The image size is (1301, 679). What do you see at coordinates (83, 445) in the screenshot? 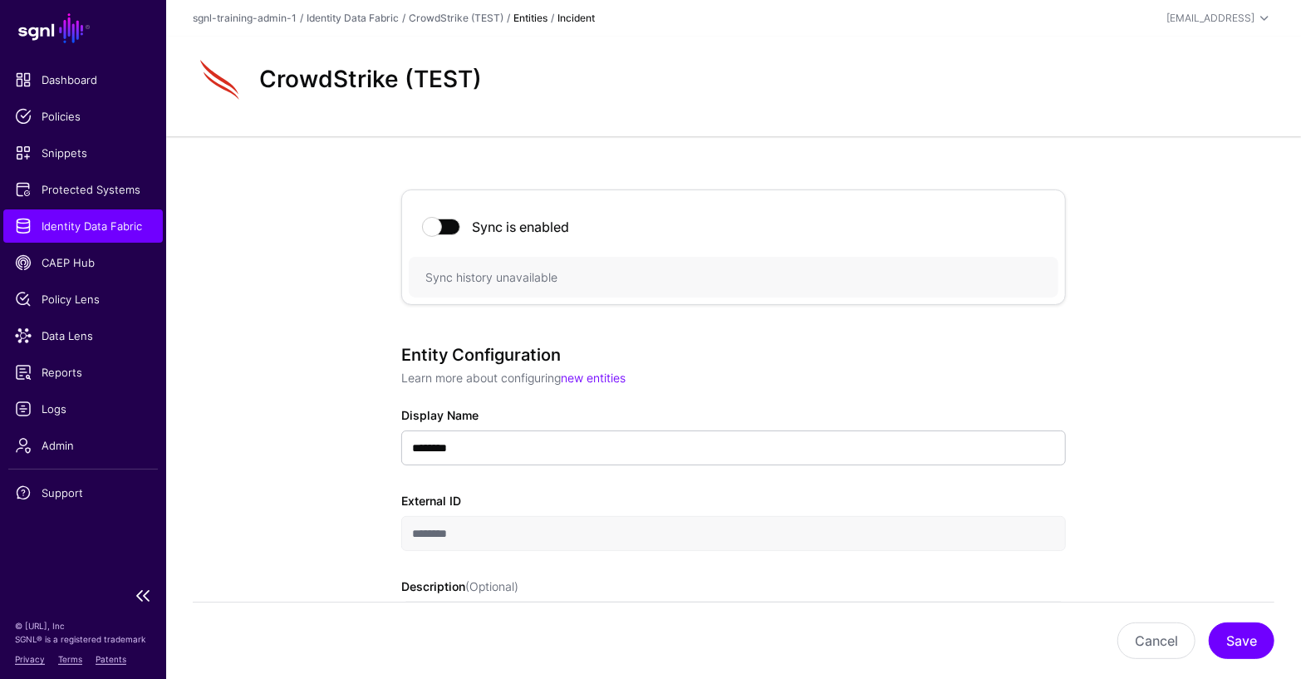
I see `a: Admin` at bounding box center [83, 445].